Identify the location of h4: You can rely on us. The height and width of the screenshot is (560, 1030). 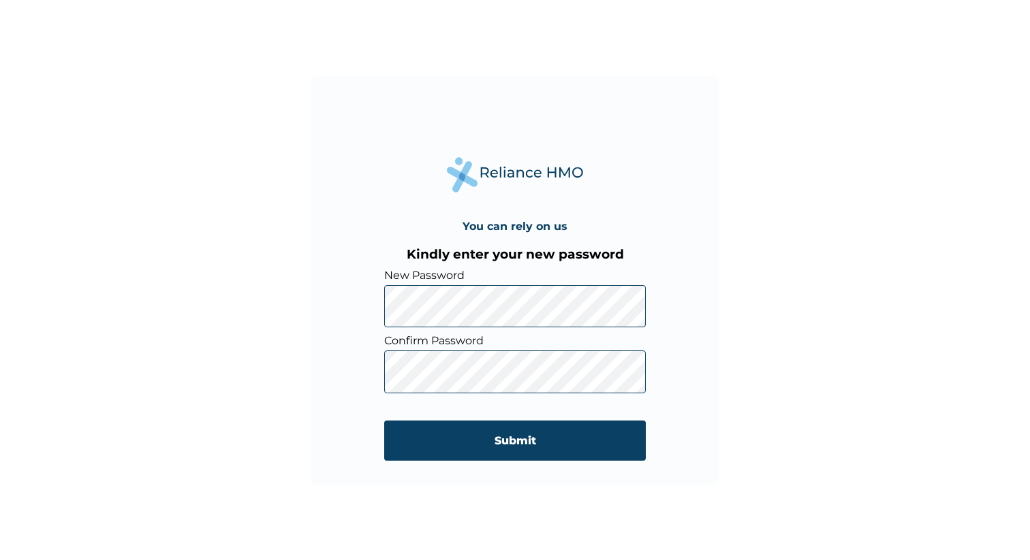
(515, 226).